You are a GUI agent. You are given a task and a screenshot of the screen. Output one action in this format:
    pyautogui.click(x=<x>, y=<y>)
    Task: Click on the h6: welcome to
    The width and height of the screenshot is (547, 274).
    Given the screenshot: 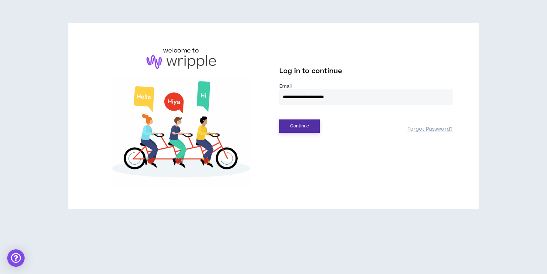 What is the action you would take?
    pyautogui.click(x=181, y=51)
    